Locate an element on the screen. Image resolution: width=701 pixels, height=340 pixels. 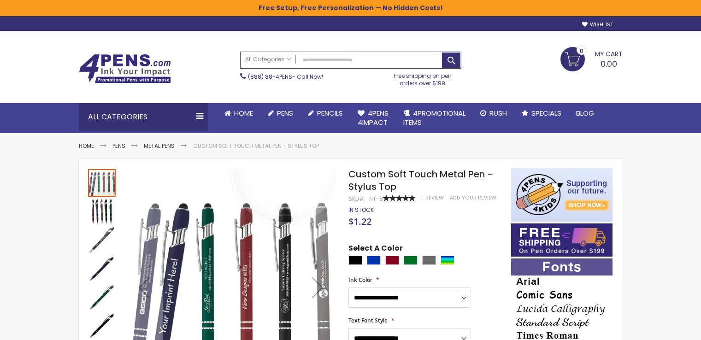
span: 1 is located at coordinates (422, 198).